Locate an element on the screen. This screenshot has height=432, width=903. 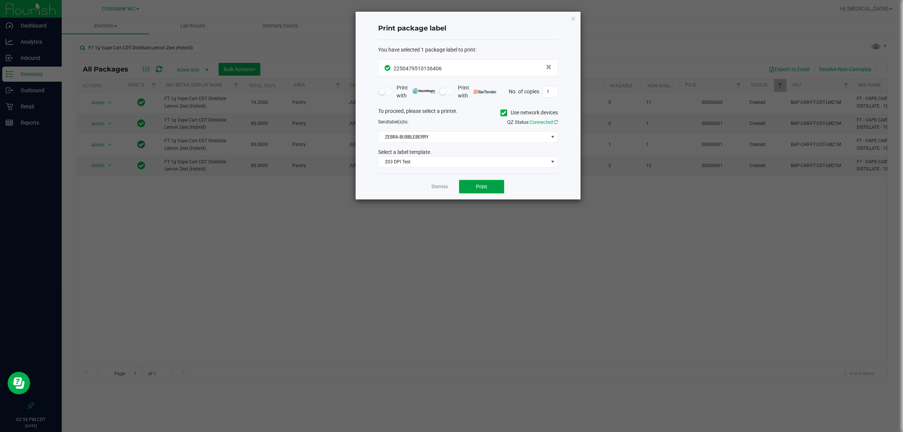
span: Send to: is located at coordinates (393, 122).